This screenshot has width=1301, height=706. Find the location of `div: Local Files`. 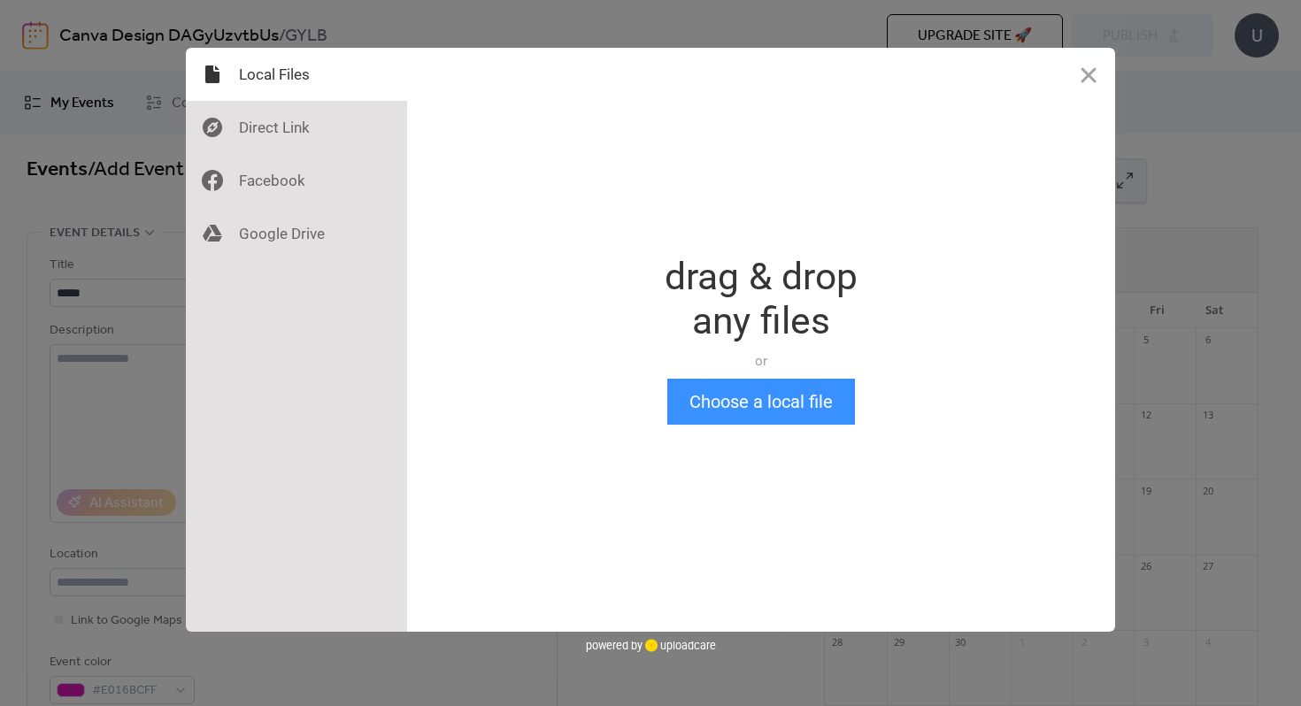

div: Local Files is located at coordinates (297, 74).